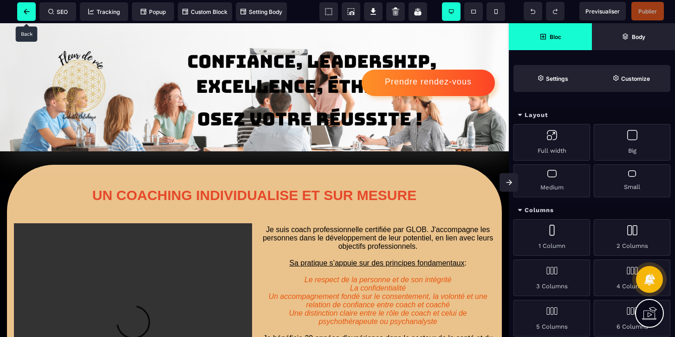 This screenshot has width=675, height=337. I want to click on b: UN COACHING INDIVIDUALISE ET SUR MESURE, so click(254, 172).